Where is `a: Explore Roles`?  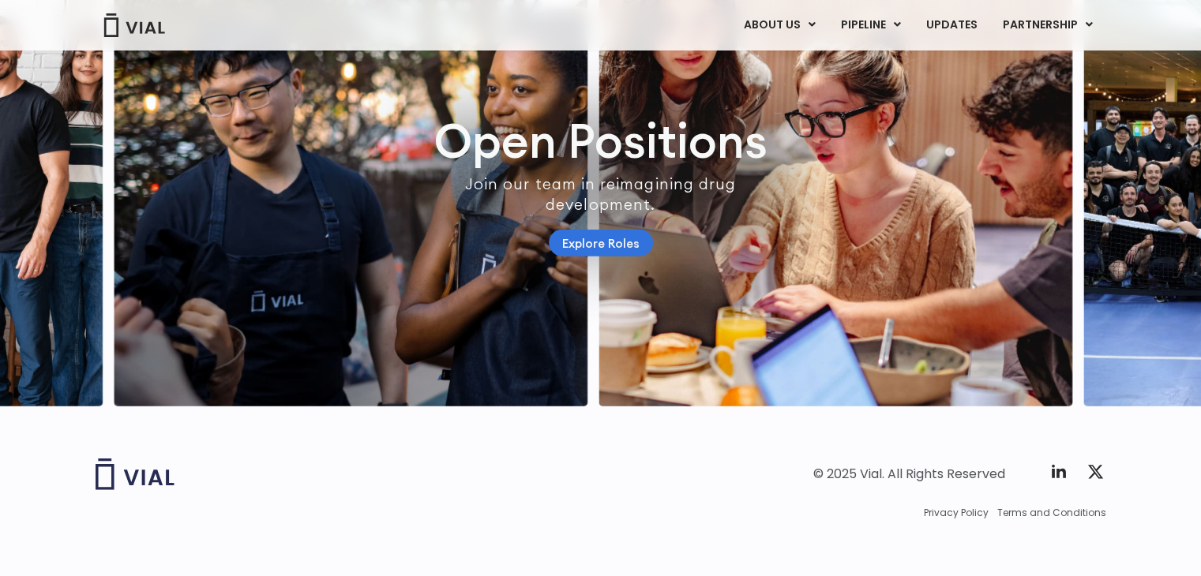
a: Explore Roles is located at coordinates (601, 243).